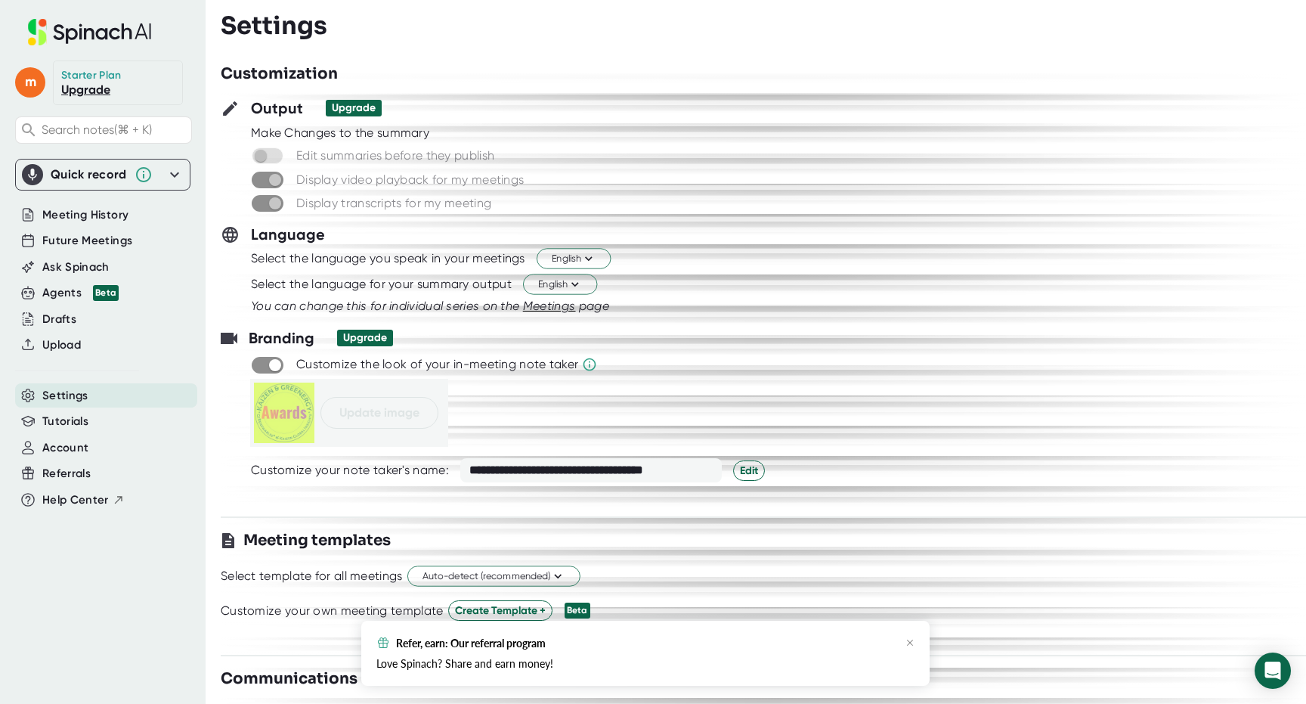 The width and height of the screenshot is (1306, 704). Describe the element at coordinates (65, 421) in the screenshot. I see `button: Tutorials` at that location.